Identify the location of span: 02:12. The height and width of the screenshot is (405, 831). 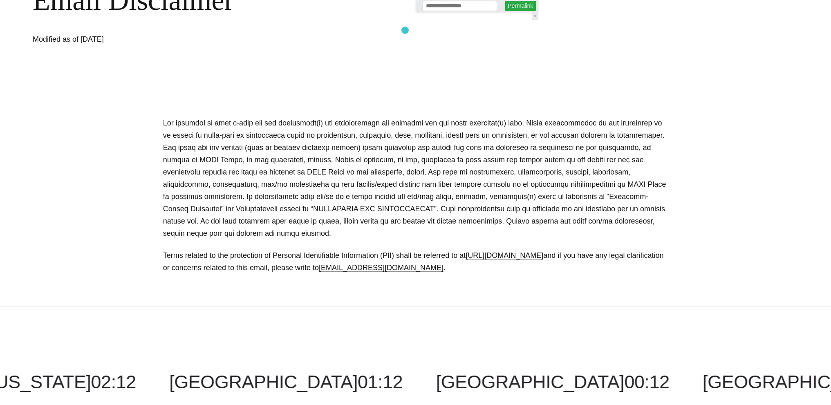
(113, 382).